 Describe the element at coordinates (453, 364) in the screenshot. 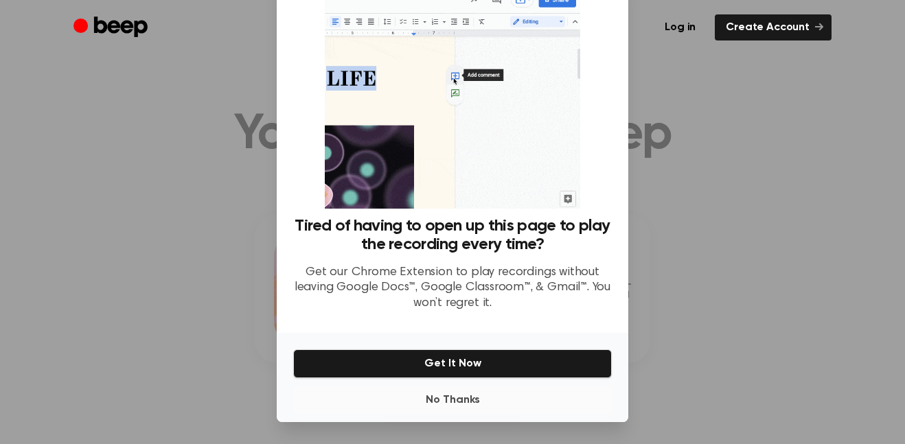

I see `button: Get It Now` at that location.